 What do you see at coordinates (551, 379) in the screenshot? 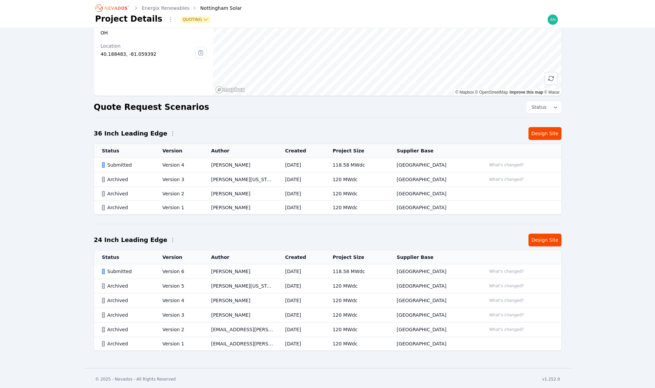
I see `div: v1.252.0` at bounding box center [551, 379].